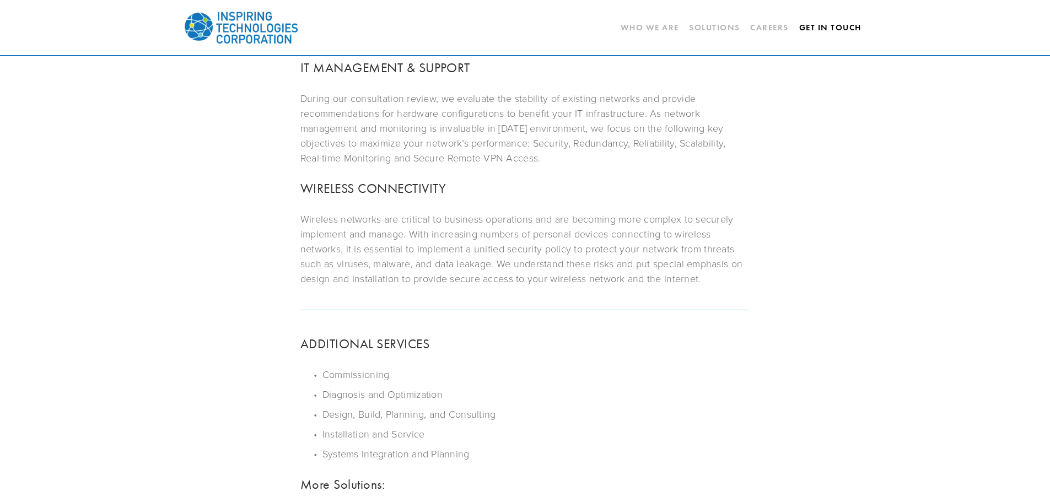 The height and width of the screenshot is (502, 1050). Describe the element at coordinates (536, 414) in the screenshot. I see `p: Design, Build, Planning, and Consulting` at that location.